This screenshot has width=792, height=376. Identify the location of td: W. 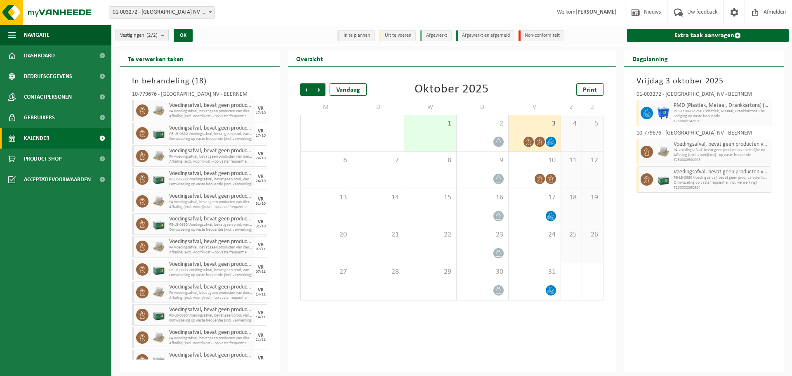
(430, 107).